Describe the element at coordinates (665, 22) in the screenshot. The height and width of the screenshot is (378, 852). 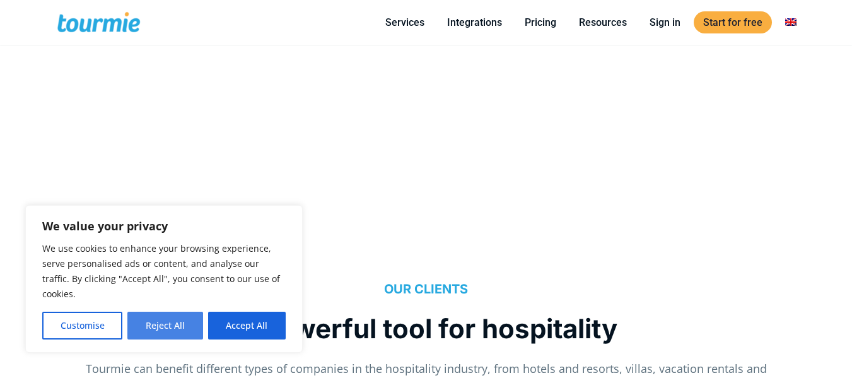
I see `a: Sign in` at that location.